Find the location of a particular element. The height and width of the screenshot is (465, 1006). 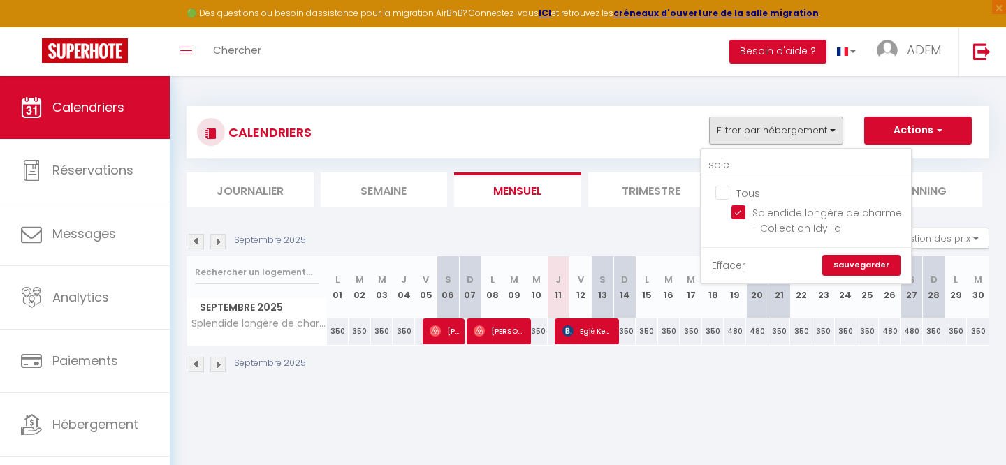

img: Super Booking is located at coordinates (85, 50).